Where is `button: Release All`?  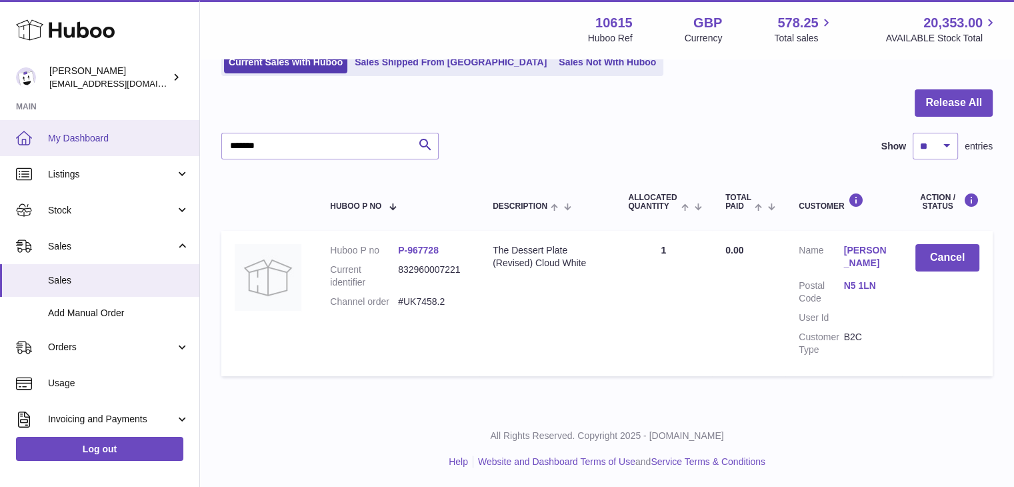 button: Release All is located at coordinates (953, 103).